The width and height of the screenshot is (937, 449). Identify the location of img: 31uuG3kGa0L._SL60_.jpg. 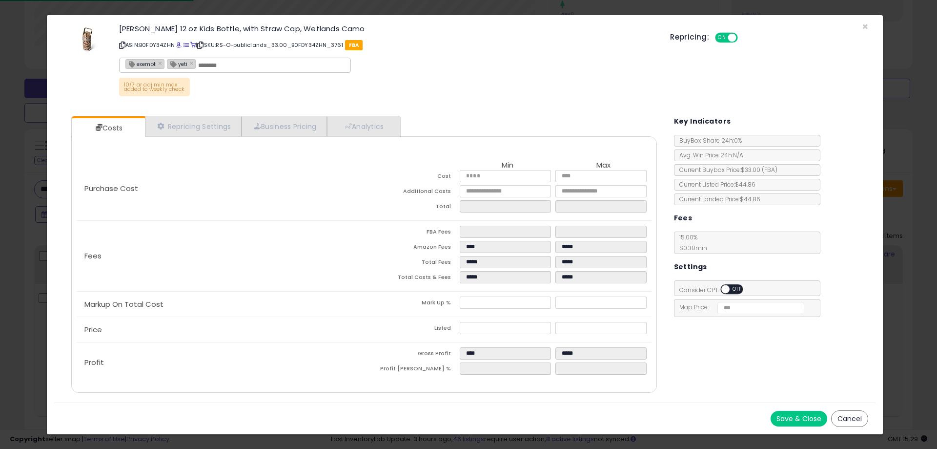
(87, 40).